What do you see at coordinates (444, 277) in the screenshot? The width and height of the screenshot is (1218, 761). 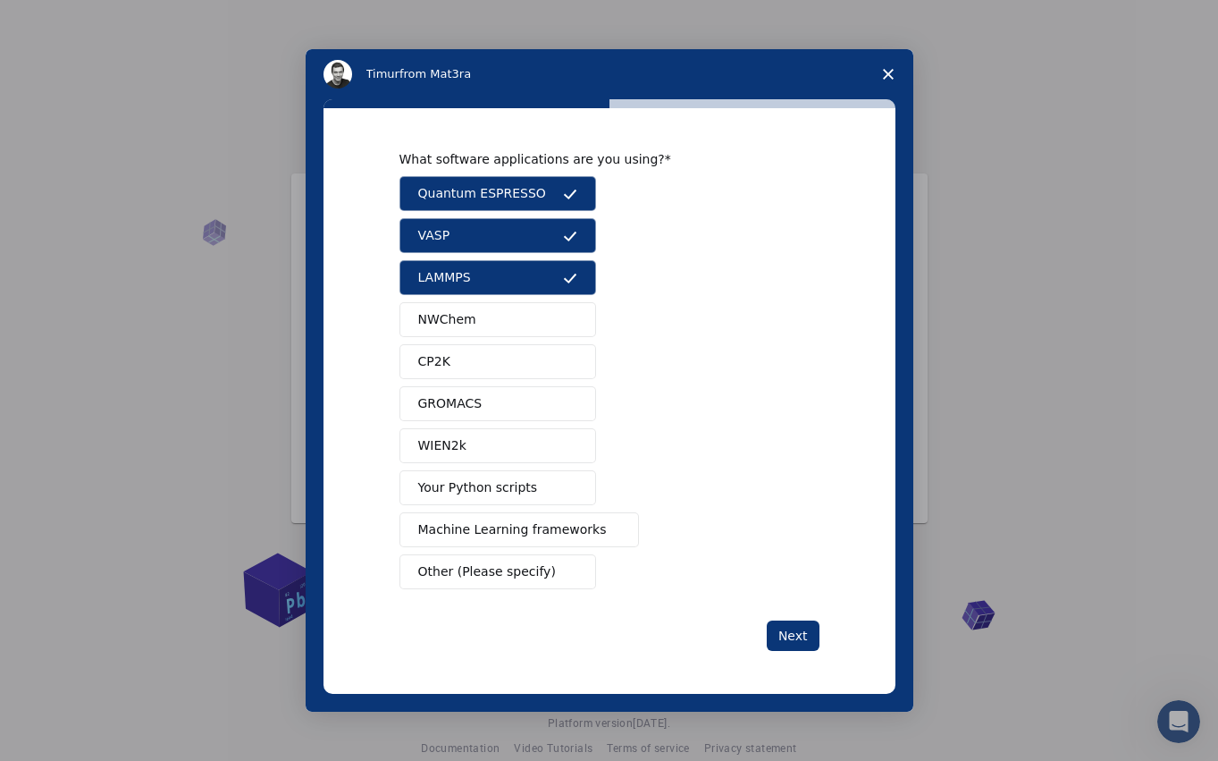 I see `span: LAMMPS` at bounding box center [444, 277].